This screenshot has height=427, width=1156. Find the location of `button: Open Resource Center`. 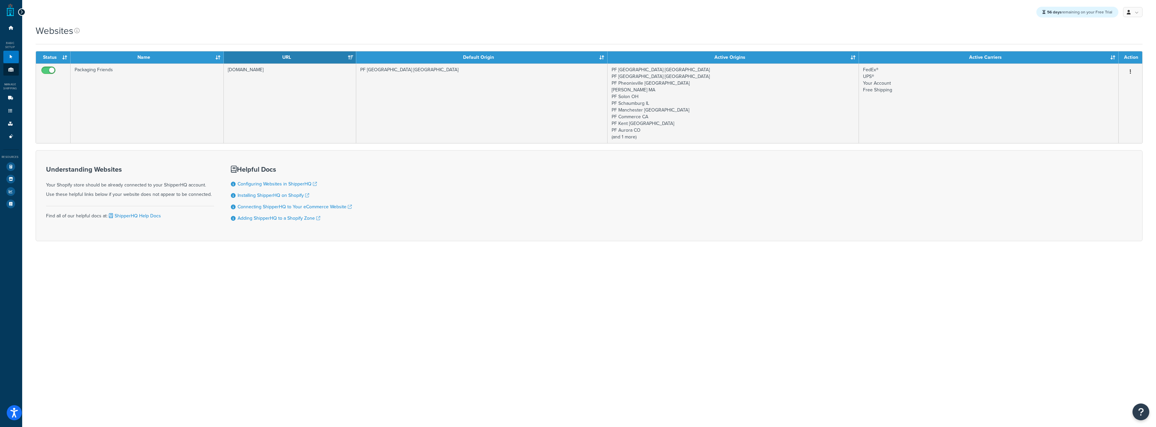

button: Open Resource Center is located at coordinates (1141, 412).